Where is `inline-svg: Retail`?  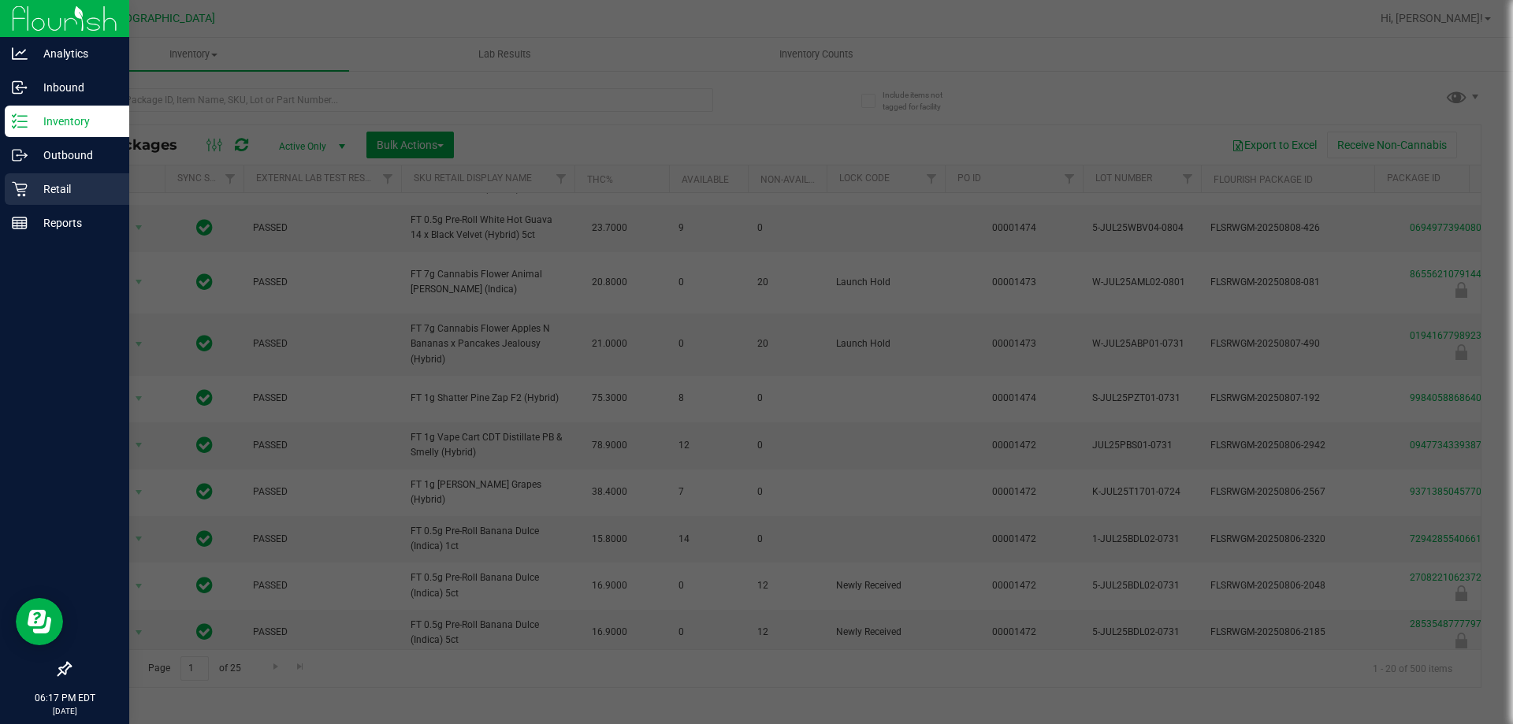 inline-svg: Retail is located at coordinates (20, 189).